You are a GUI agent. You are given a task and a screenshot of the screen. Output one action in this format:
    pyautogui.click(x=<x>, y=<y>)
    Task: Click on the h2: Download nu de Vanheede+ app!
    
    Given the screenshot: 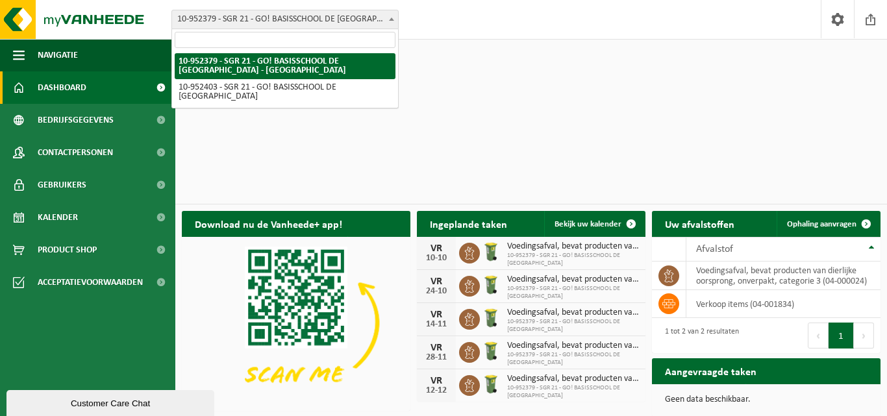 What is the action you would take?
    pyautogui.click(x=268, y=223)
    